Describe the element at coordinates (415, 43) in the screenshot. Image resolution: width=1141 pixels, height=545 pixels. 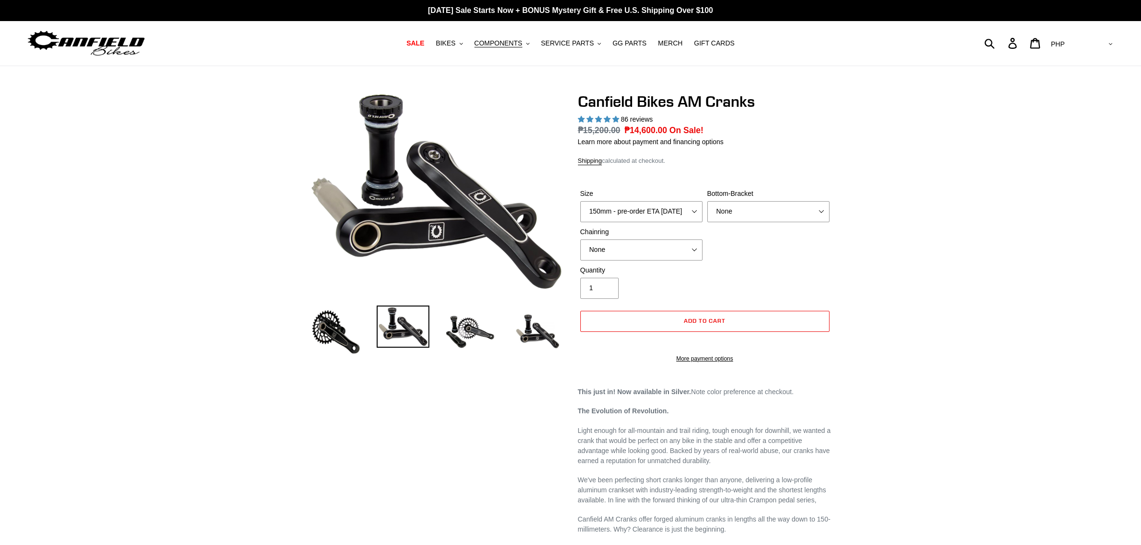
I see `a: SALE` at that location.